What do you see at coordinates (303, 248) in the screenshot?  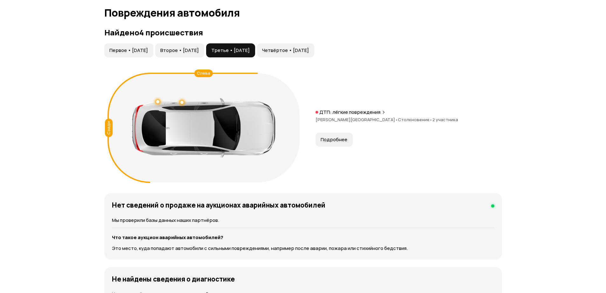 I see `p: Это место, куда попадают автомобили с сильными повреждениями, например после аварии, пожара или с...` at bounding box center [303, 248].